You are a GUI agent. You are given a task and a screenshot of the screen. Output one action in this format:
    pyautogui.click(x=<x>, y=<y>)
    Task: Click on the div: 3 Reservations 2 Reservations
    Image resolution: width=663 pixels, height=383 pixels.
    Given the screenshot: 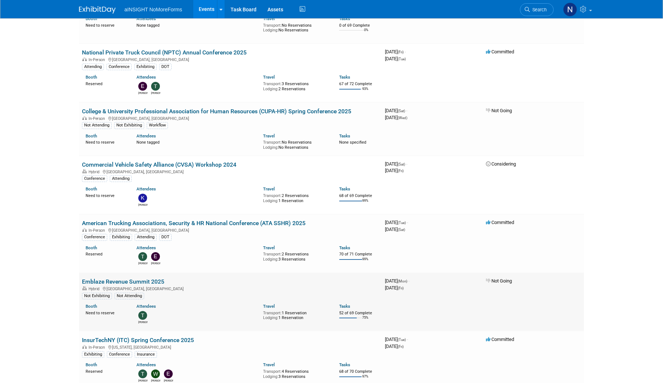 What is the action you would take?
    pyautogui.click(x=296, y=86)
    